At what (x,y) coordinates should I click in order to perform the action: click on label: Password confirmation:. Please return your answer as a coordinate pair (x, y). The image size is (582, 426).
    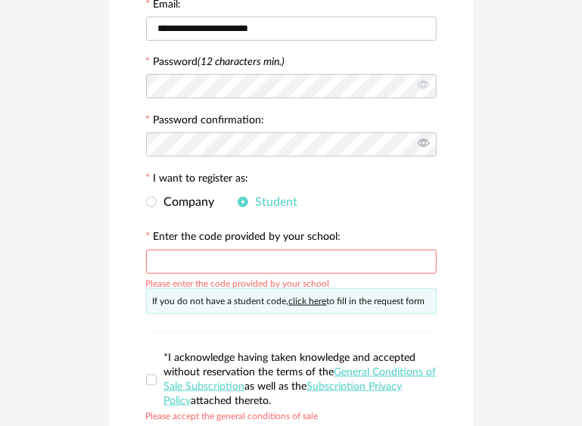
    Looking at the image, I should click on (205, 122).